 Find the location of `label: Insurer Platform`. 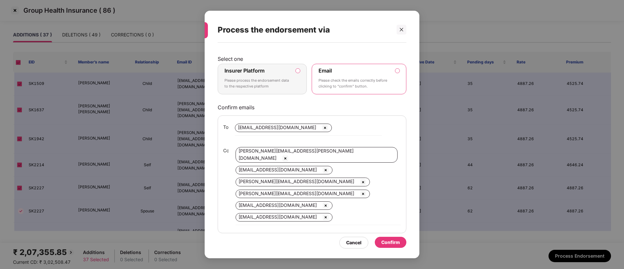

label: Insurer Platform is located at coordinates (244, 71).